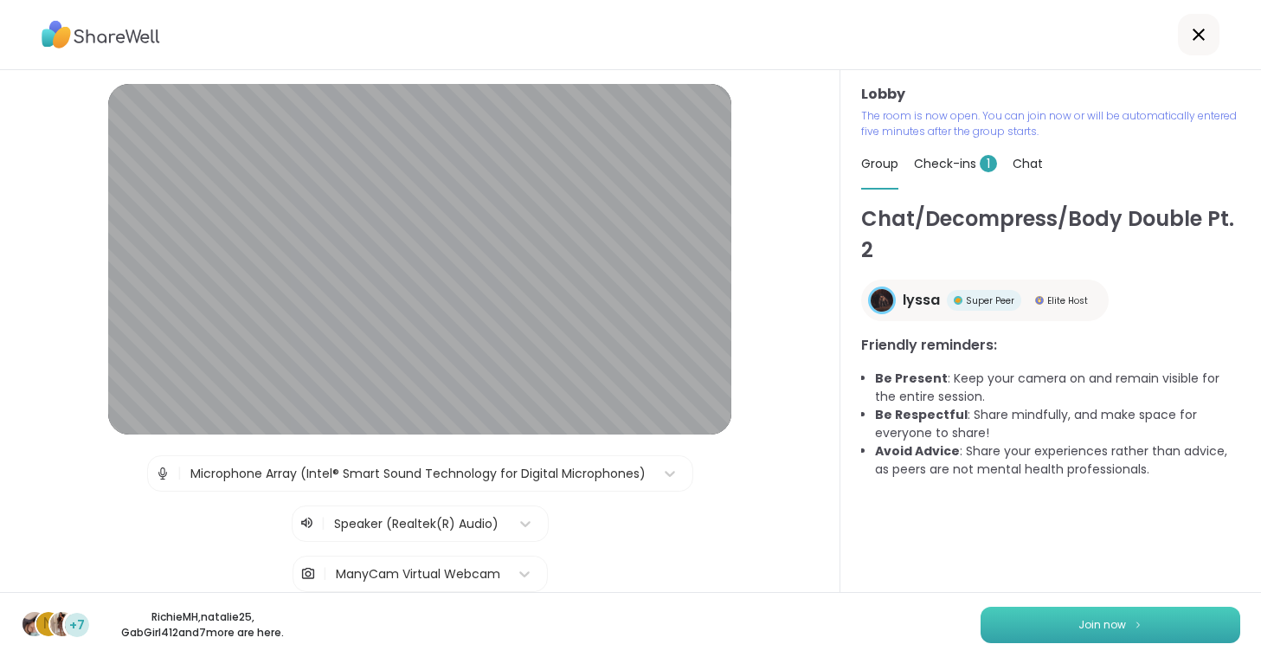  I want to click on b: Avoid Advice, so click(917, 451).